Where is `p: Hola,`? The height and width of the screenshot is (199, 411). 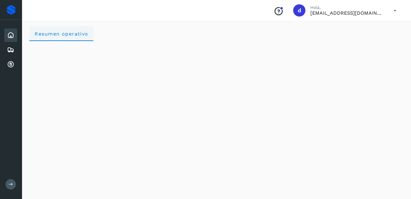 p: Hola, is located at coordinates (347, 7).